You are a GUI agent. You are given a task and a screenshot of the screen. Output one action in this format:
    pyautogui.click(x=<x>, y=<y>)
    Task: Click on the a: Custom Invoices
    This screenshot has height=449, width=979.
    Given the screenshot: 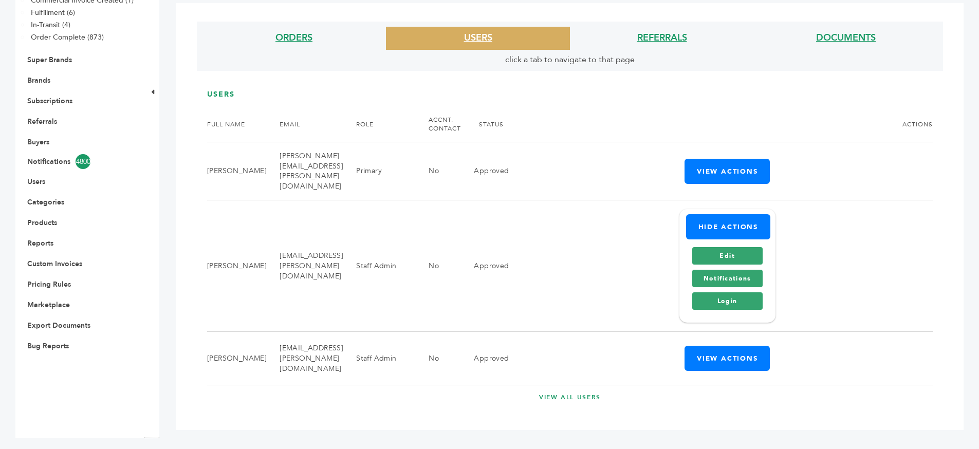 What is the action you would take?
    pyautogui.click(x=54, y=264)
    